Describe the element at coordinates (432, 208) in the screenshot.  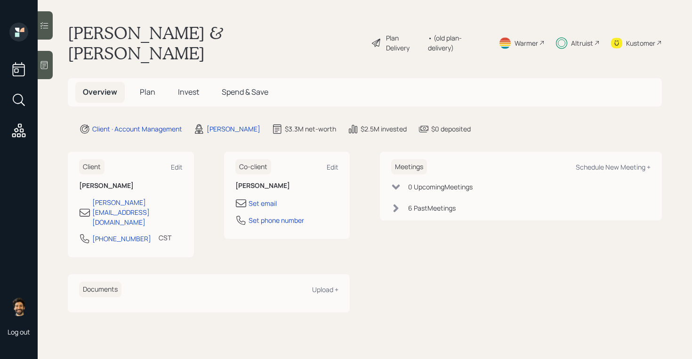
I see `div: 6 Past Meeting s` at that location.